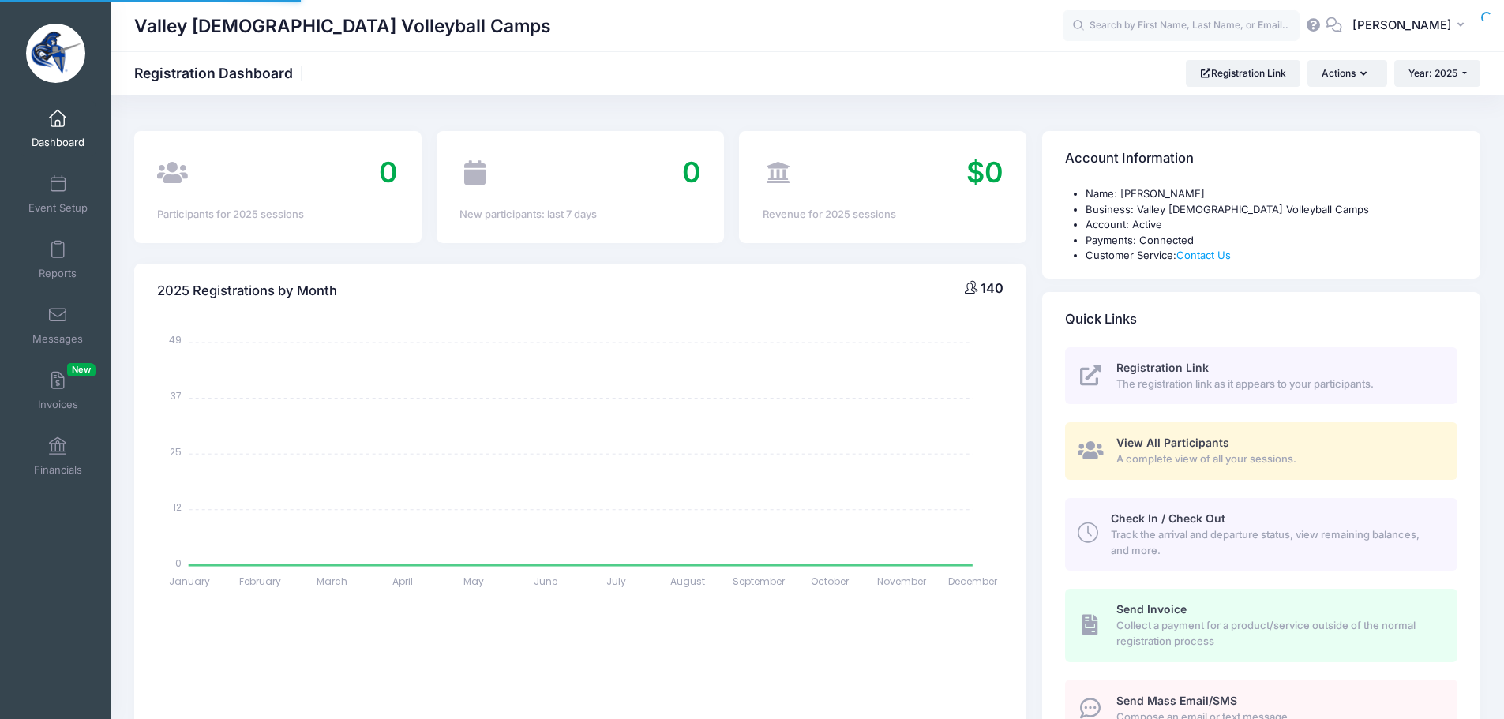 The image size is (1504, 719). Describe the element at coordinates (58, 339) in the screenshot. I see `span: Messages` at that location.